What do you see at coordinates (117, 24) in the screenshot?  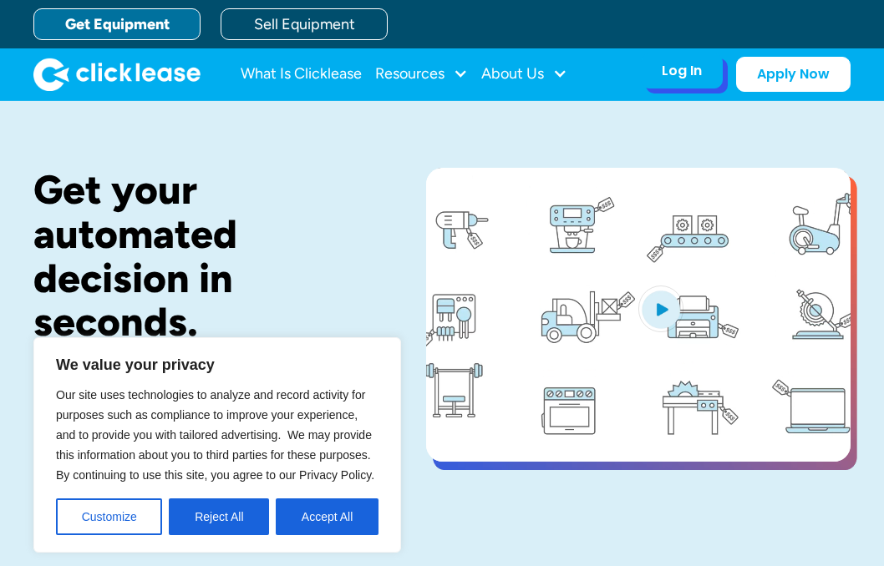 I see `a: Get Equipment` at bounding box center [117, 24].